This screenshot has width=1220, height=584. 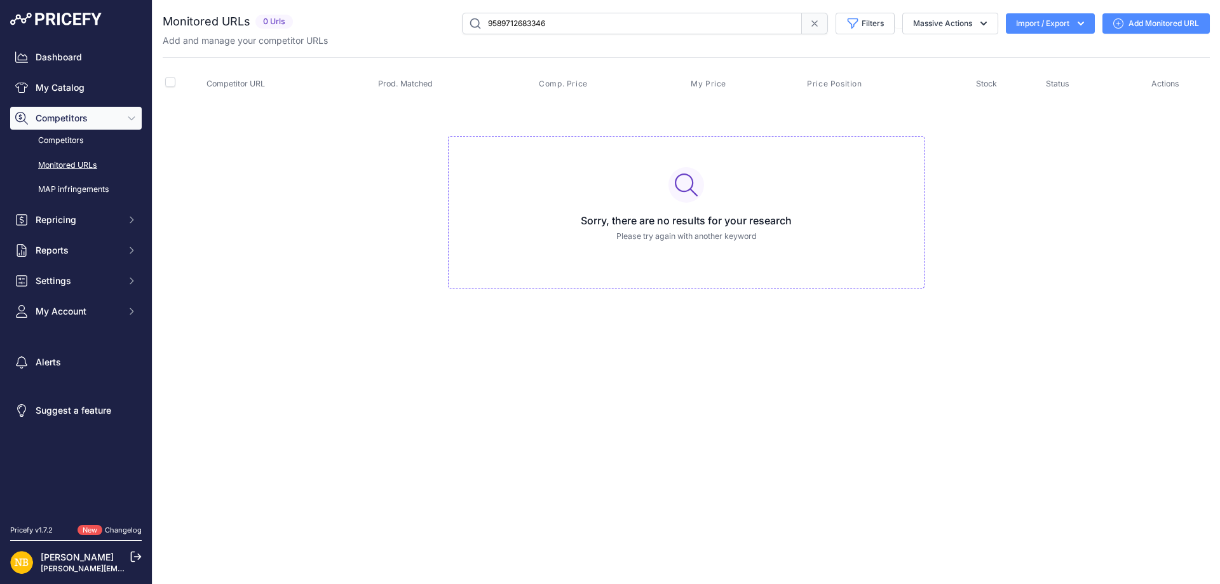 I want to click on button: My Account, so click(x=76, y=311).